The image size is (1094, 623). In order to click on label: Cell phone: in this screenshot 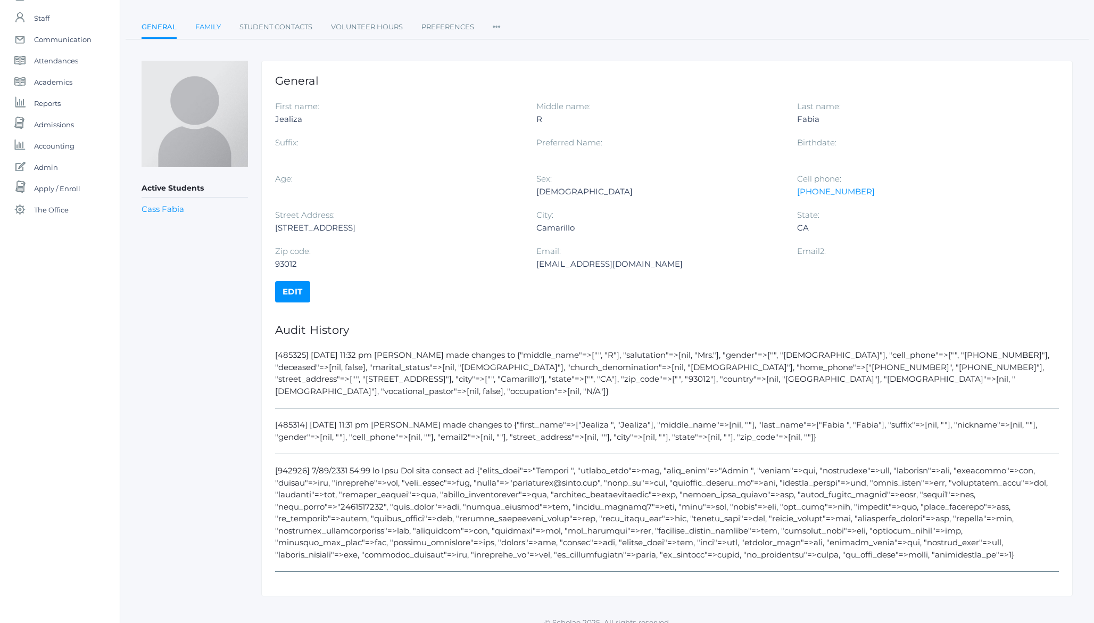, I will do `click(819, 178)`.